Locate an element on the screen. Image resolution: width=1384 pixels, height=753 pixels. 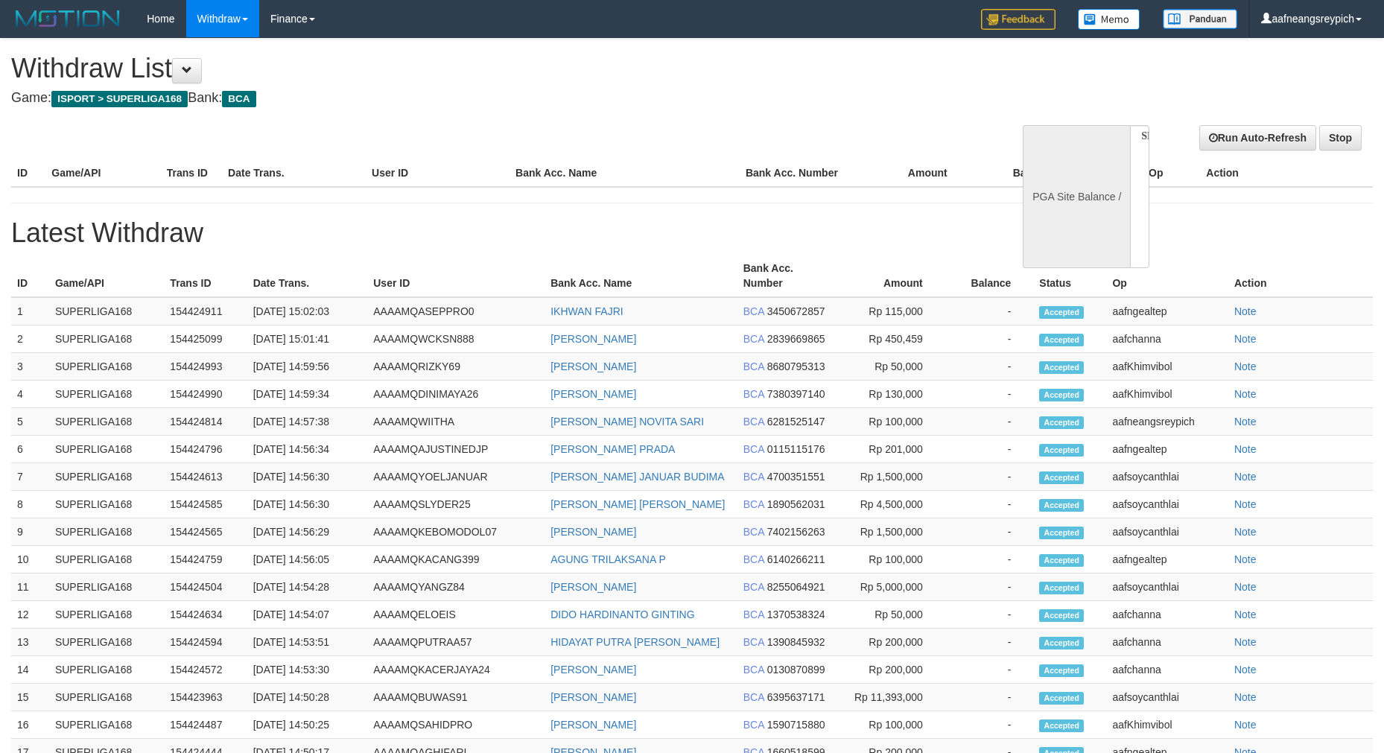
td: 154424594 is located at coordinates (205, 642).